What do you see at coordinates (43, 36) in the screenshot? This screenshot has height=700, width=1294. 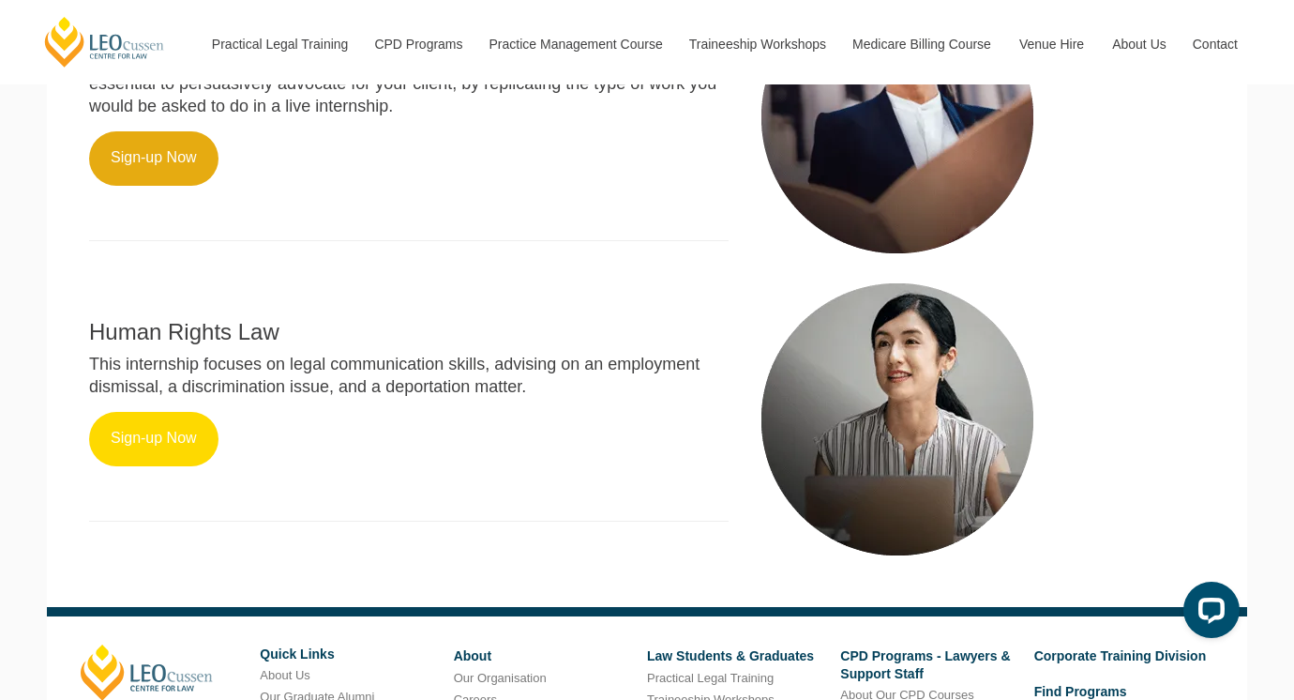 I see `button: Open LiveChat chat widget` at bounding box center [43, 36].